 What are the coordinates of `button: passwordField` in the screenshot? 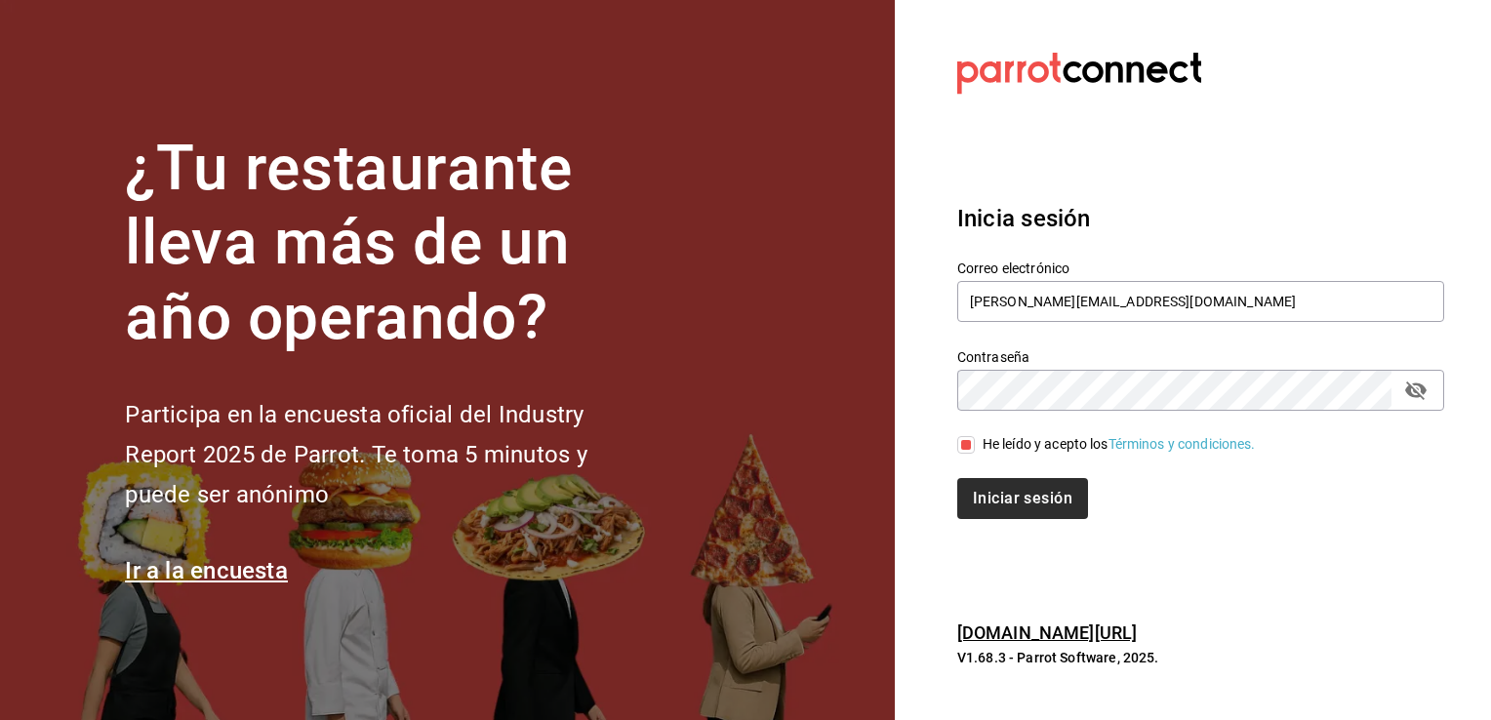 It's located at (1416, 390).